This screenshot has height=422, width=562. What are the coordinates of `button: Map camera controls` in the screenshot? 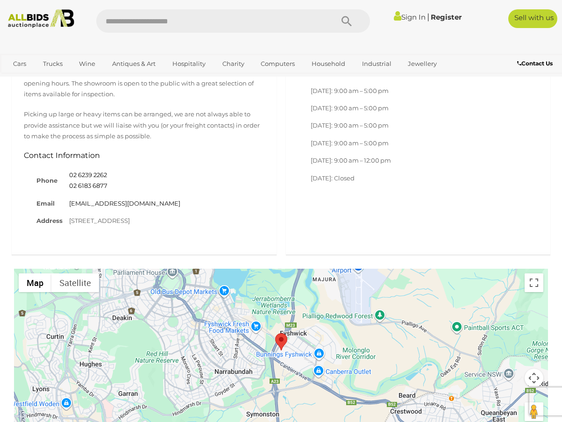 It's located at (534, 378).